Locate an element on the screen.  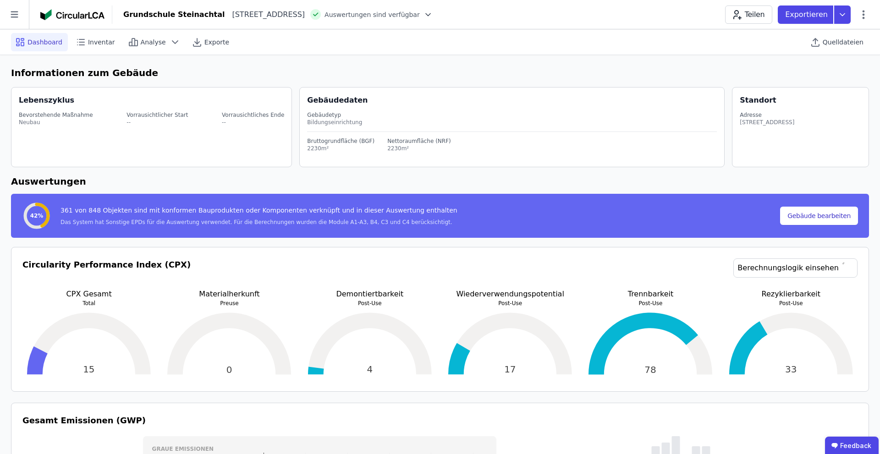
div: Vorrausichtlicher Start is located at coordinates (157, 115).